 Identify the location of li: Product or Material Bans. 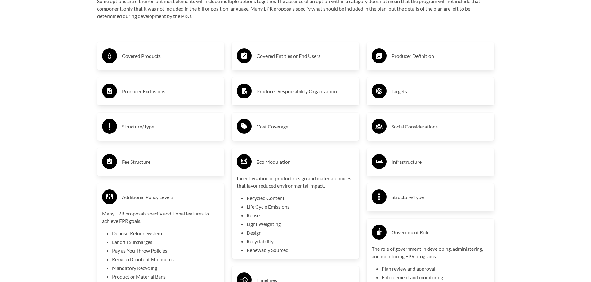
(166, 277).